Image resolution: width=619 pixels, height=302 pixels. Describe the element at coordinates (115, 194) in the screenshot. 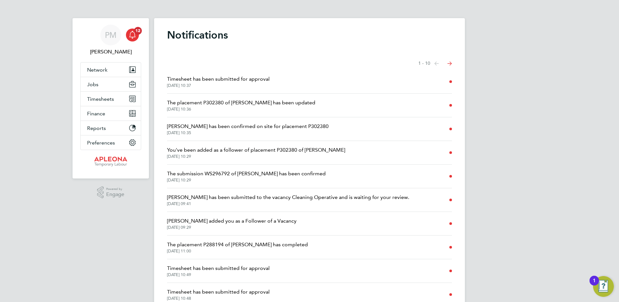

I see `span: Engage` at that location.